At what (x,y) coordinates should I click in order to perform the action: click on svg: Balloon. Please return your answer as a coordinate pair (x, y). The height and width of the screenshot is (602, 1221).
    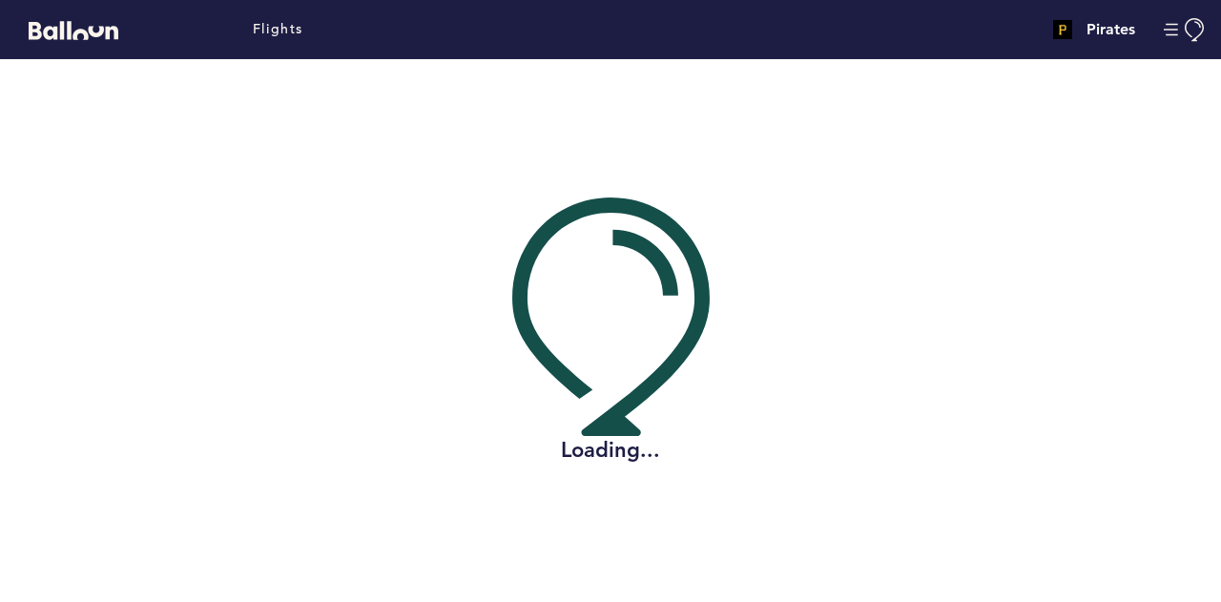
    Looking at the image, I should click on (73, 31).